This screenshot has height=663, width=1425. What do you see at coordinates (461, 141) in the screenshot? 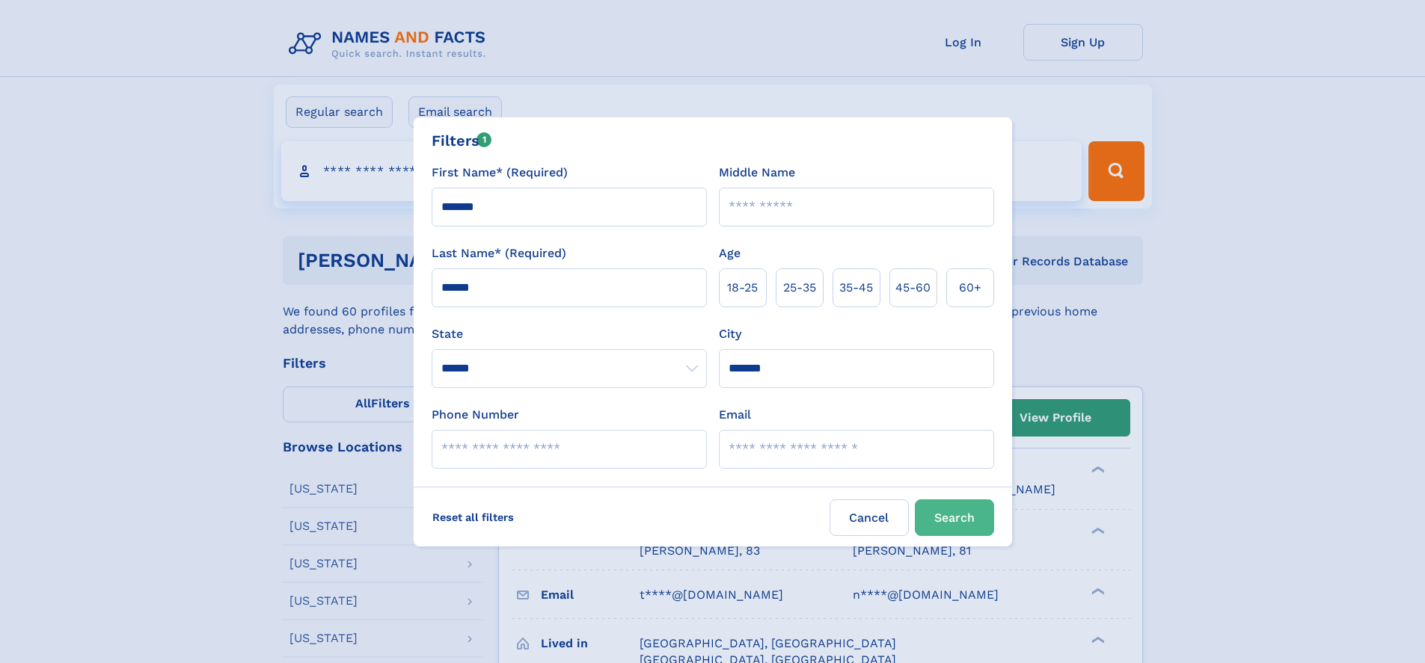
I see `div: Filters` at bounding box center [461, 141].